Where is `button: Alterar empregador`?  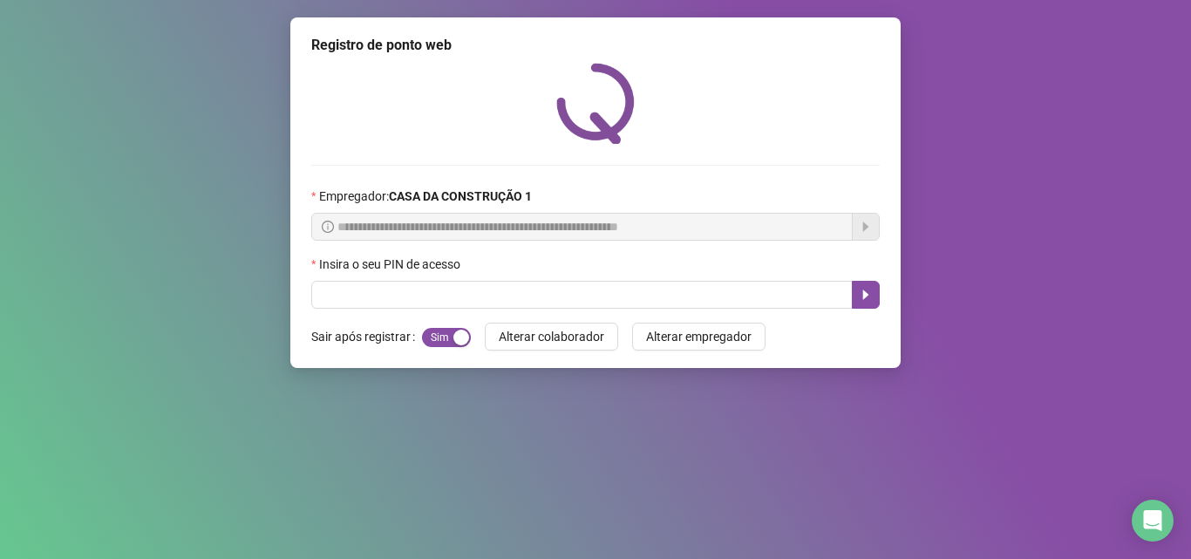 button: Alterar empregador is located at coordinates (698, 337).